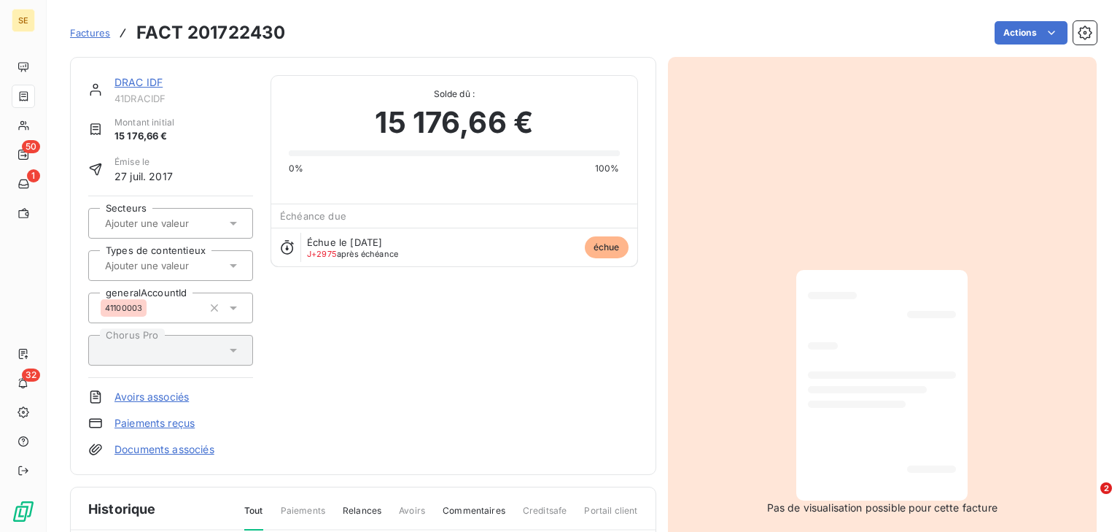 The height and width of the screenshot is (532, 1120). I want to click on span: Solde dû :, so click(454, 94).